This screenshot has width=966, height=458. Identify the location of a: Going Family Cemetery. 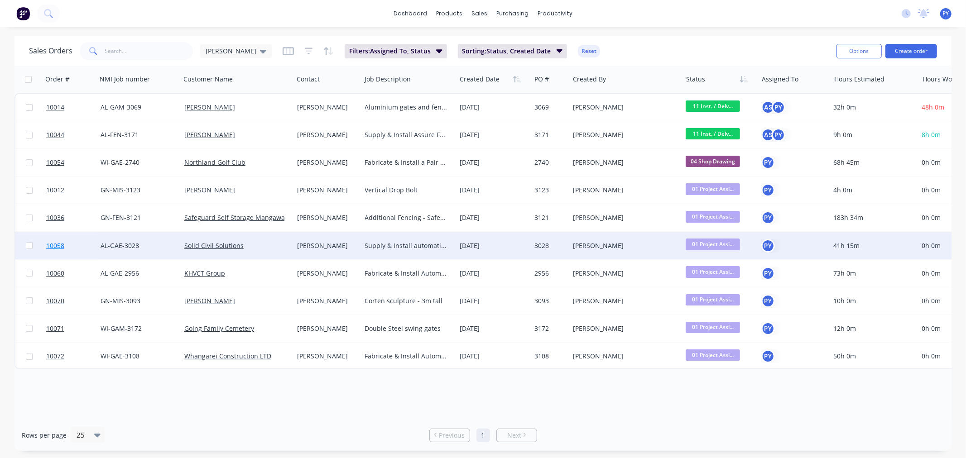
(219, 328).